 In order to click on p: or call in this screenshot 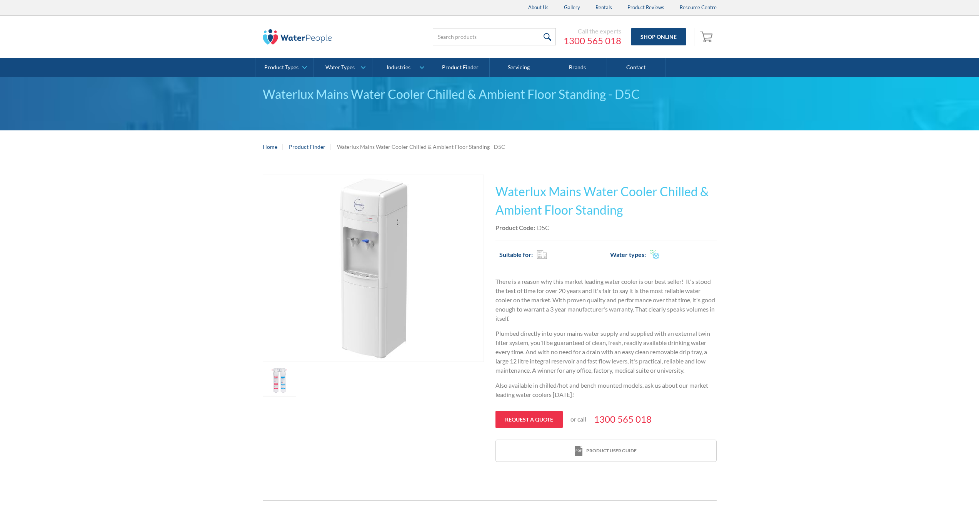, I will do `click(578, 419)`.